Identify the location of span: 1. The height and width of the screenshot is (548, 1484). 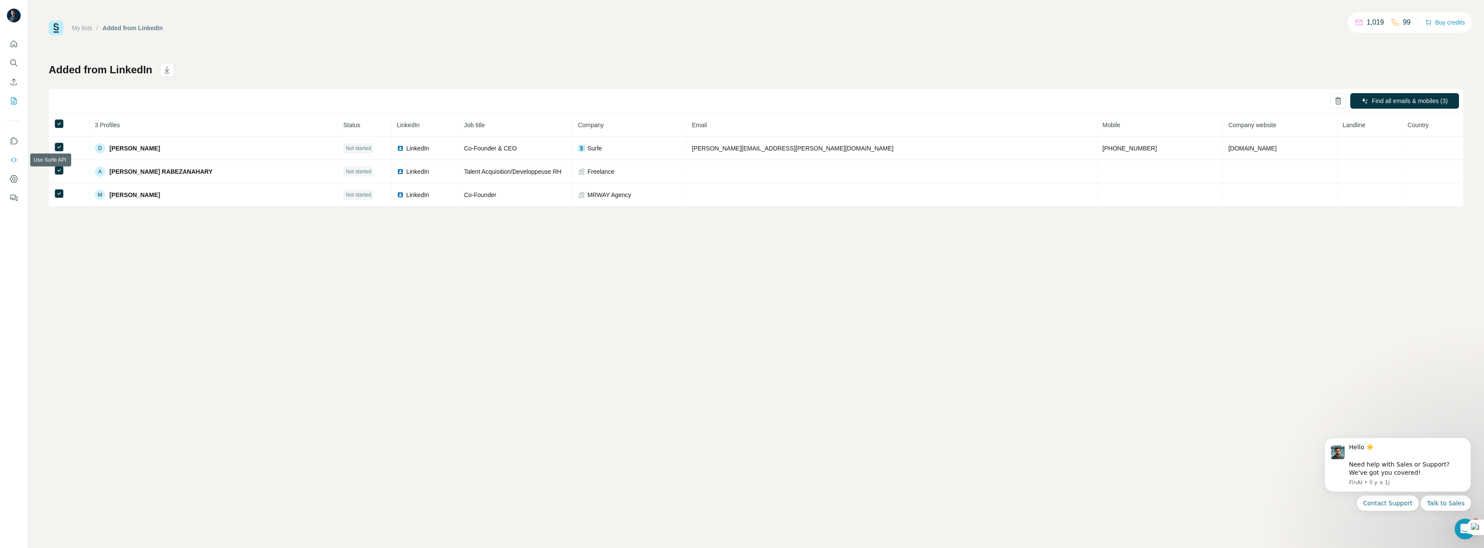
(1475, 522).